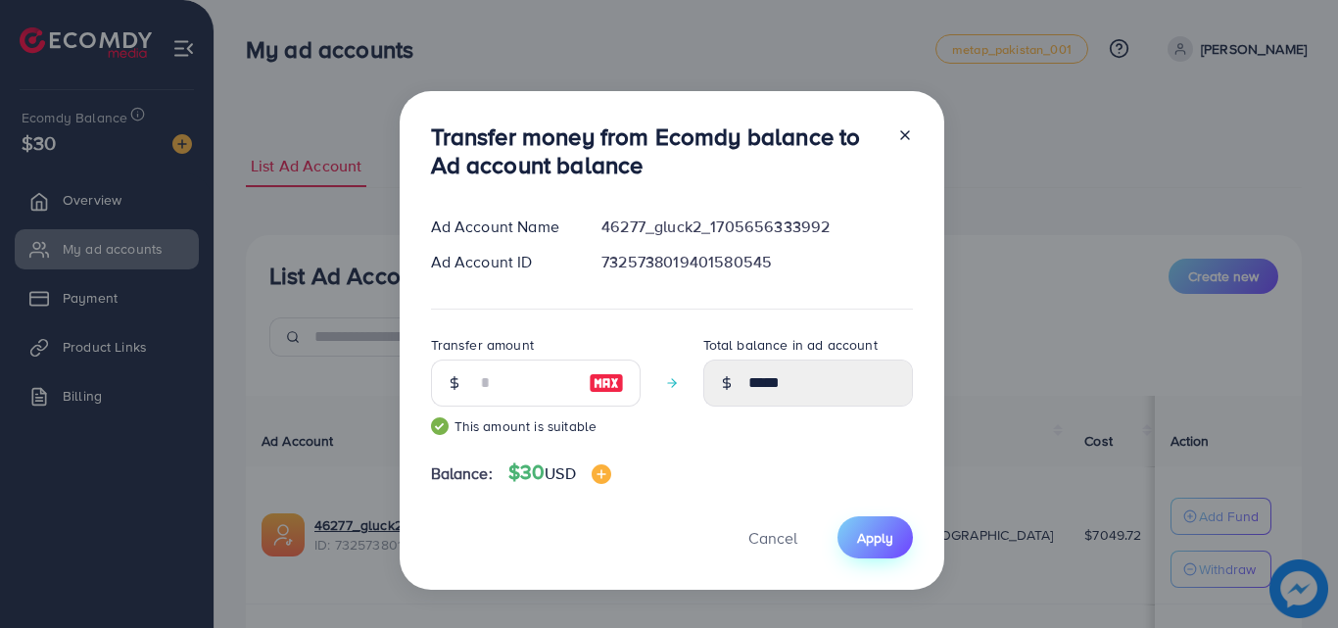 This screenshot has height=628, width=1338. I want to click on img: guide, so click(440, 426).